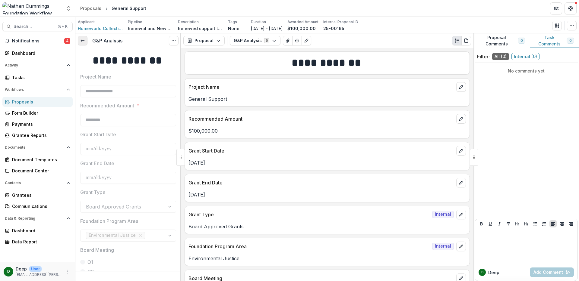  I want to click on span: Activity, so click(34, 65).